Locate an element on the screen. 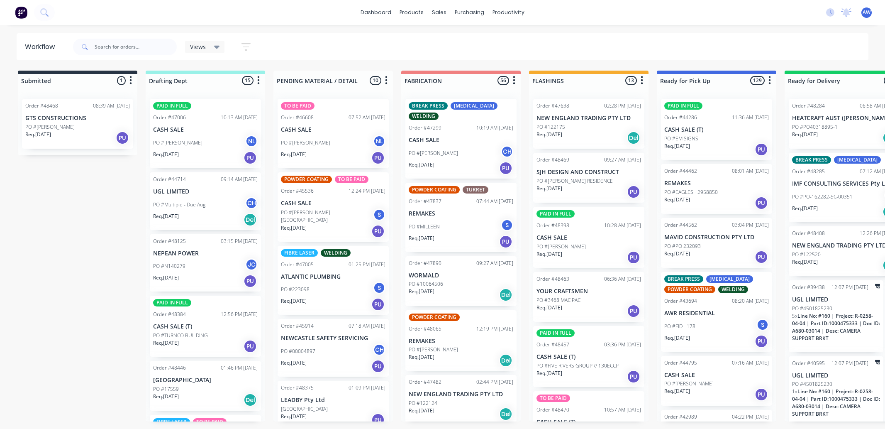 This screenshot has height=429, width=885. div: sales is located at coordinates (439, 12).